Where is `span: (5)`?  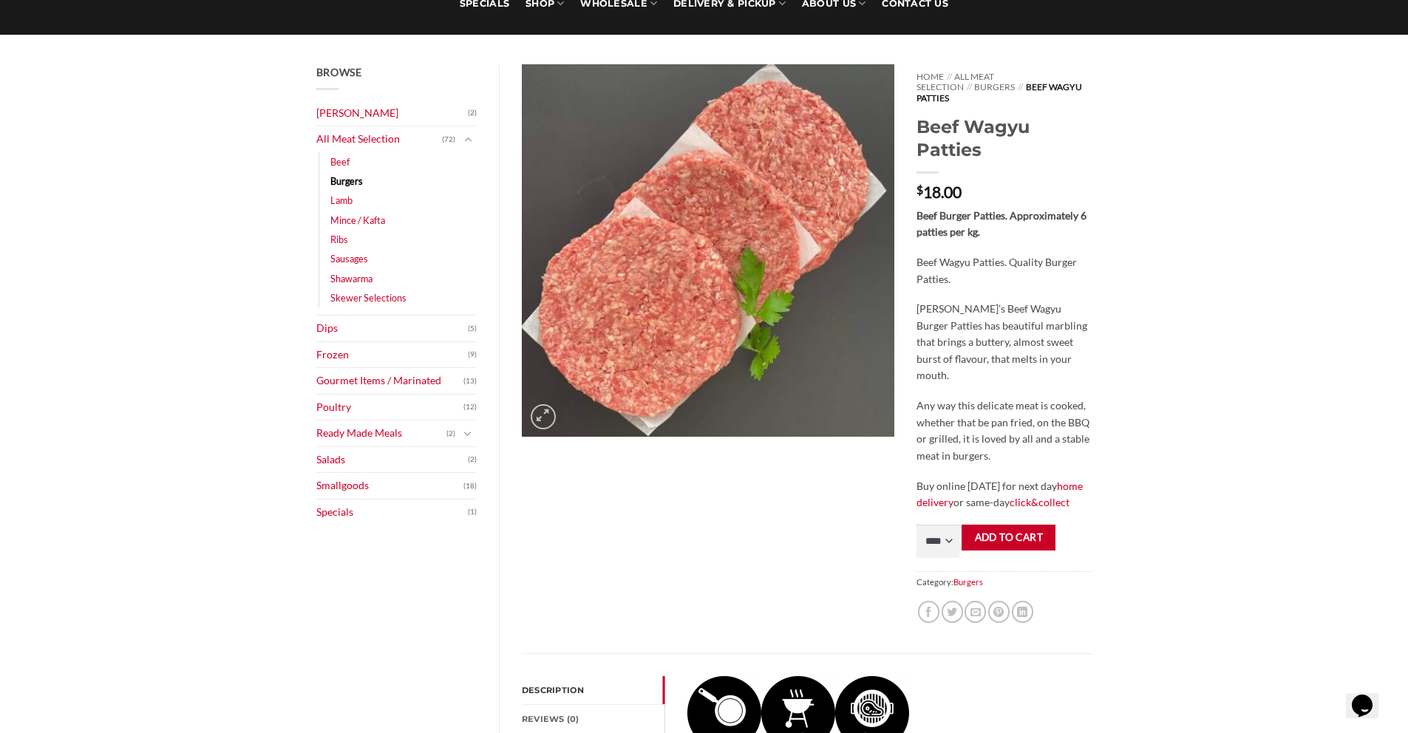
span: (5) is located at coordinates (472, 329).